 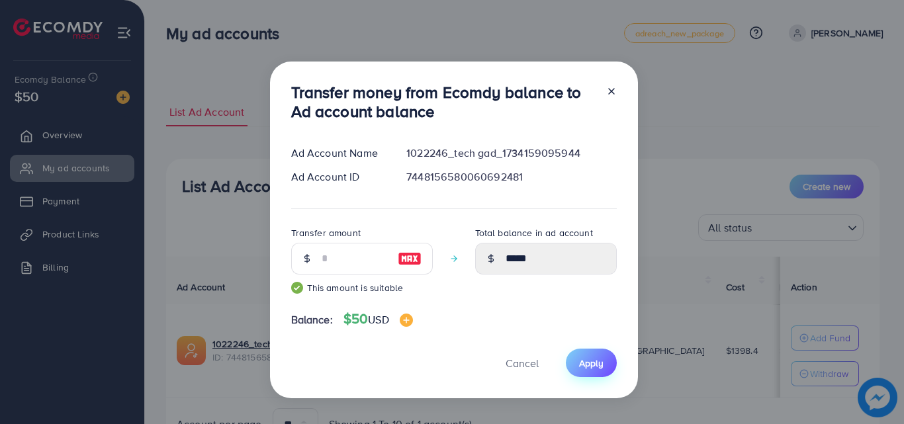 What do you see at coordinates (312, 320) in the screenshot?
I see `span: Balance:` at bounding box center [312, 320].